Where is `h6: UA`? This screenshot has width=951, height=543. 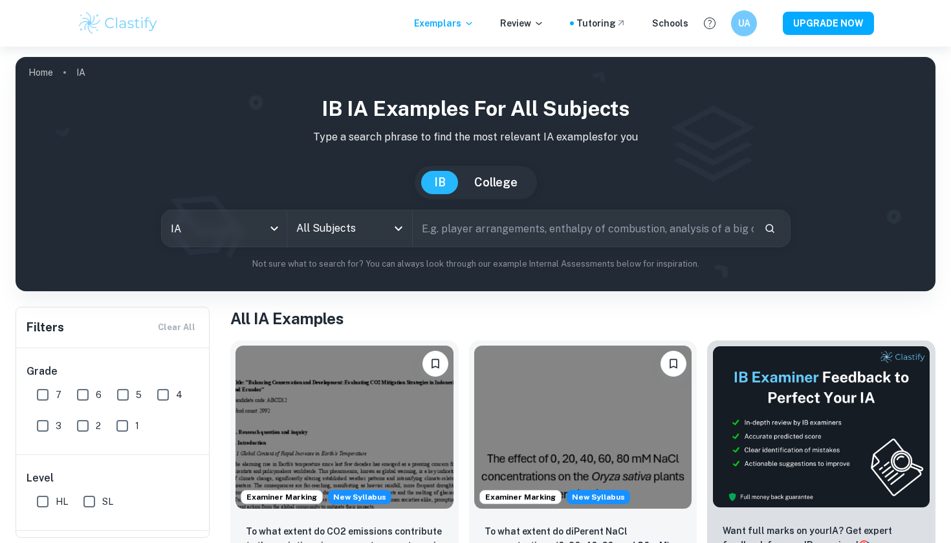 h6: UA is located at coordinates (744, 23).